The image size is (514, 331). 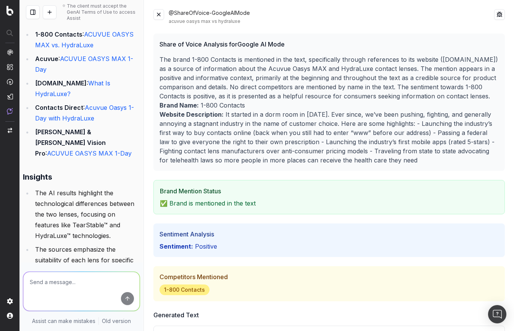 What do you see at coordinates (37, 177) in the screenshot?
I see `strong: Insights` at bounding box center [37, 177].